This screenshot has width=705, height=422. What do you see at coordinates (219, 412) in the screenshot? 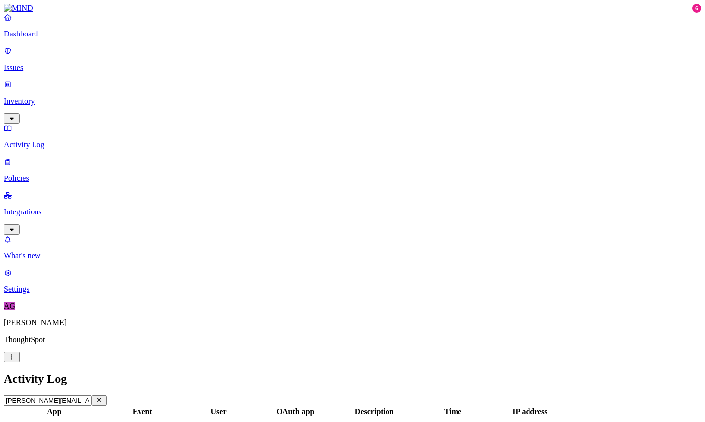
I see `div: User` at bounding box center [219, 412].